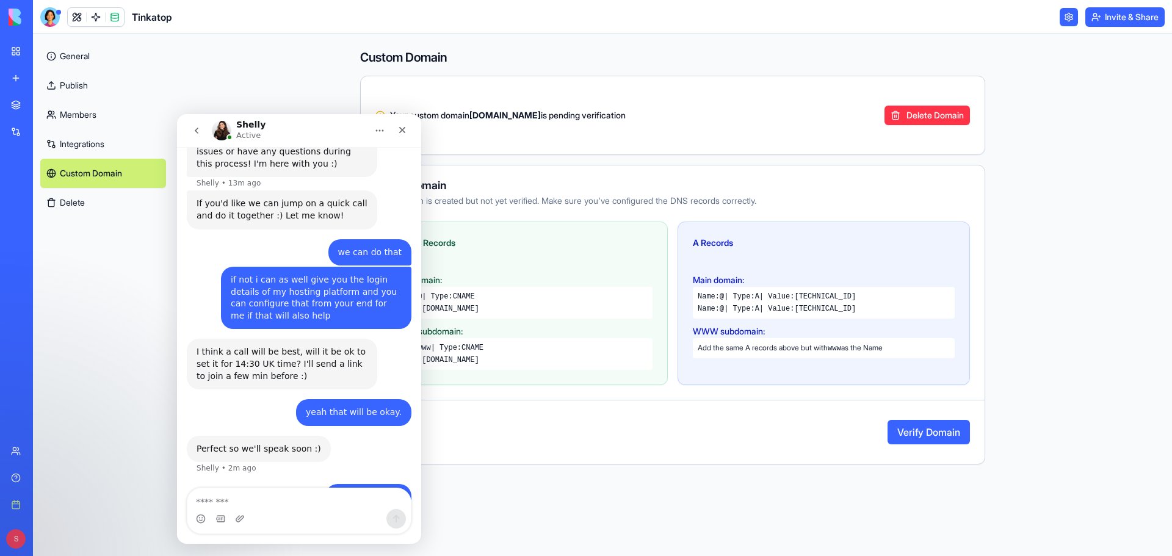 This screenshot has height=556, width=1172. What do you see at coordinates (673, 201) in the screenshot?
I see `div: Your domain is created but not yet verified. Make sure you've configured the DNS records correctly.` at bounding box center [673, 201].